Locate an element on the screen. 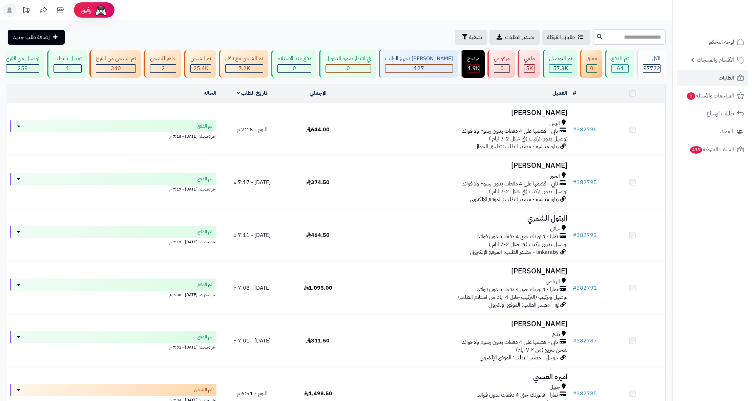 The height and width of the screenshot is (401, 752). span: 340 is located at coordinates (116, 68).